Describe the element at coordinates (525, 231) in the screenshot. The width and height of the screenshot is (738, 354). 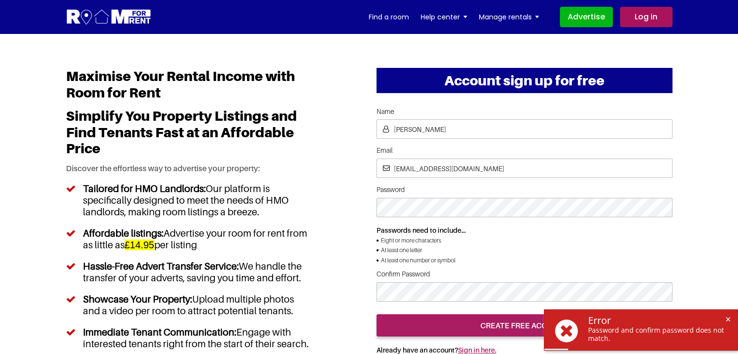
I see `p: Passwords need to include...` at that location.